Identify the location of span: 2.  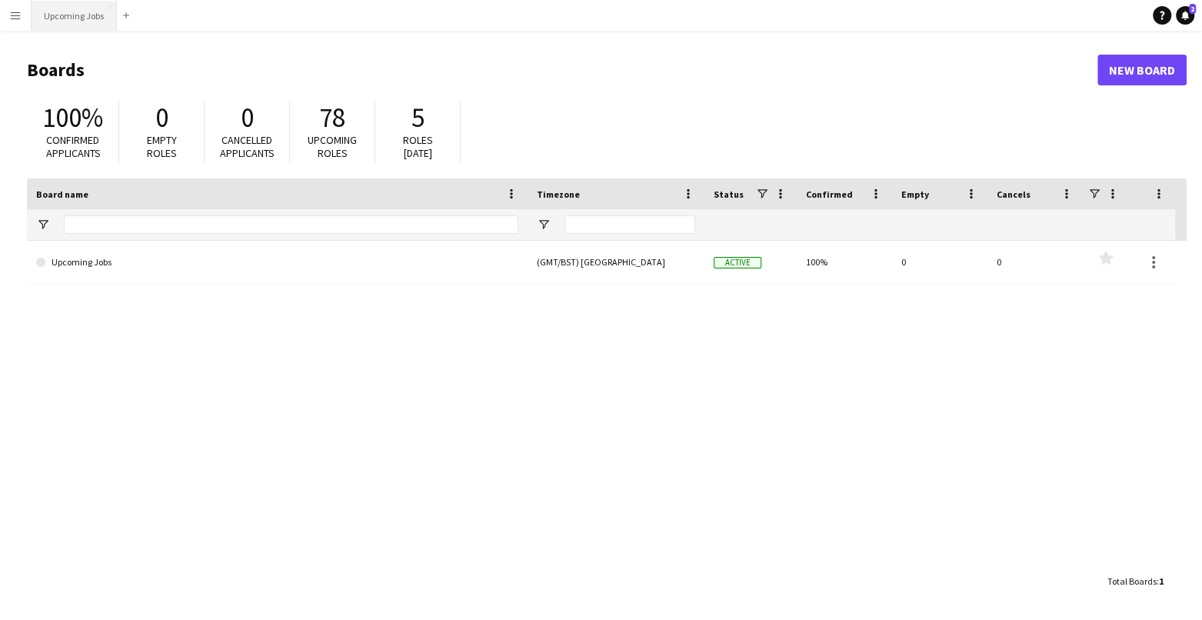
(1192, 8).